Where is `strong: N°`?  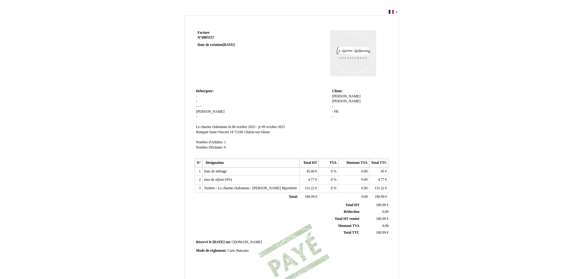 strong: N° is located at coordinates (234, 38).